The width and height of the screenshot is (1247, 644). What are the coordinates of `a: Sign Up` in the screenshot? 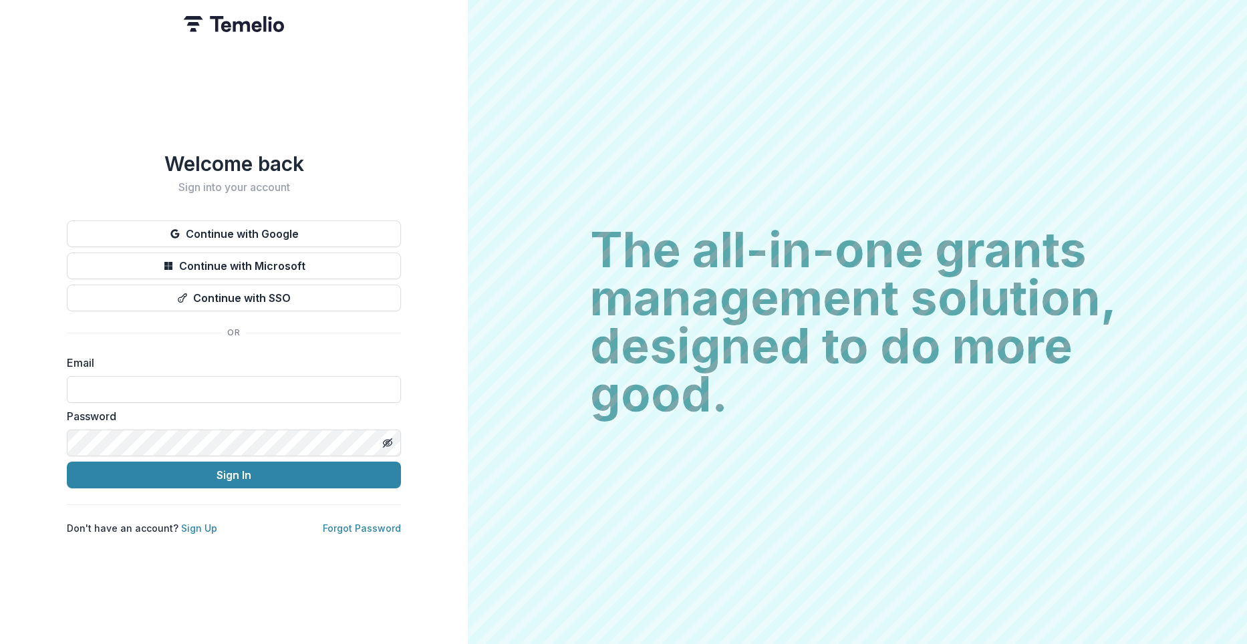 It's located at (199, 528).